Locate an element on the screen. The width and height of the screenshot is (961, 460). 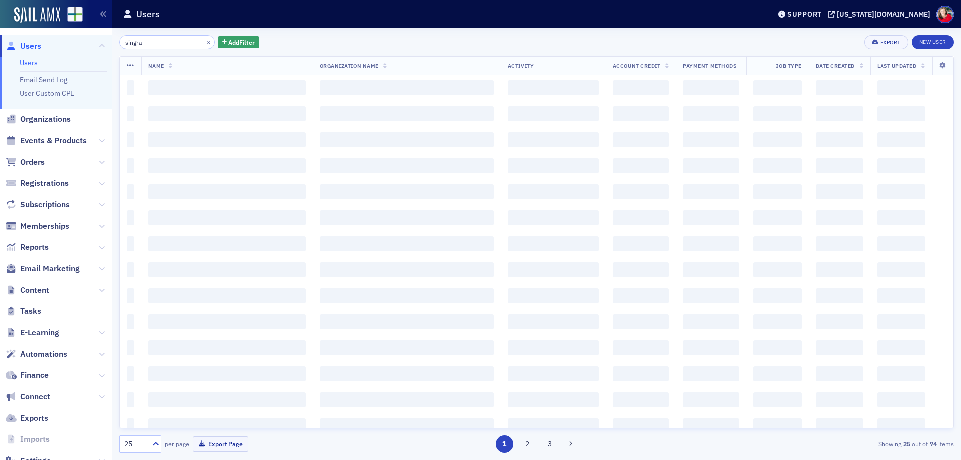
a: Email Send Log is located at coordinates (43, 80).